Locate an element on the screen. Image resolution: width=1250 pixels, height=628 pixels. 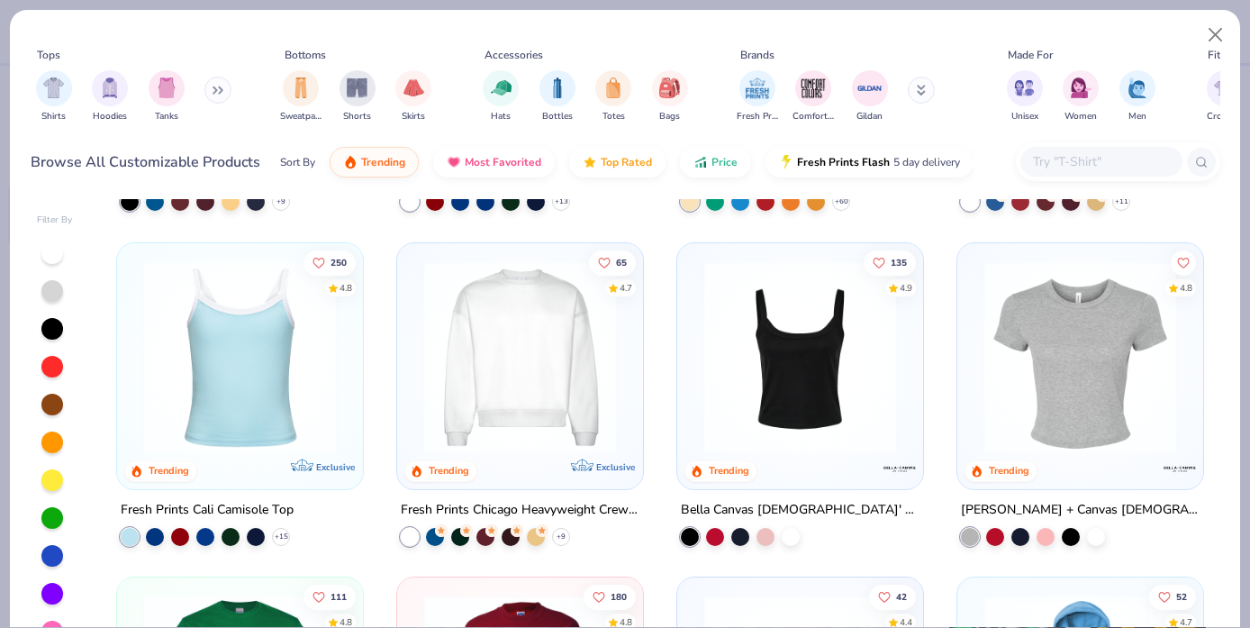
div: filter for Hats is located at coordinates (501, 96).